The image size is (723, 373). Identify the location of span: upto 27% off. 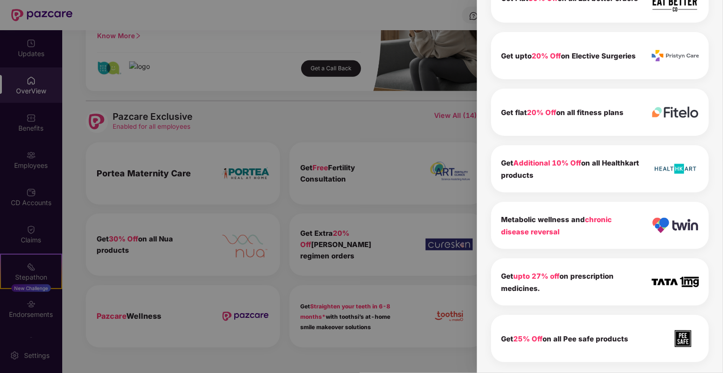
(537, 276).